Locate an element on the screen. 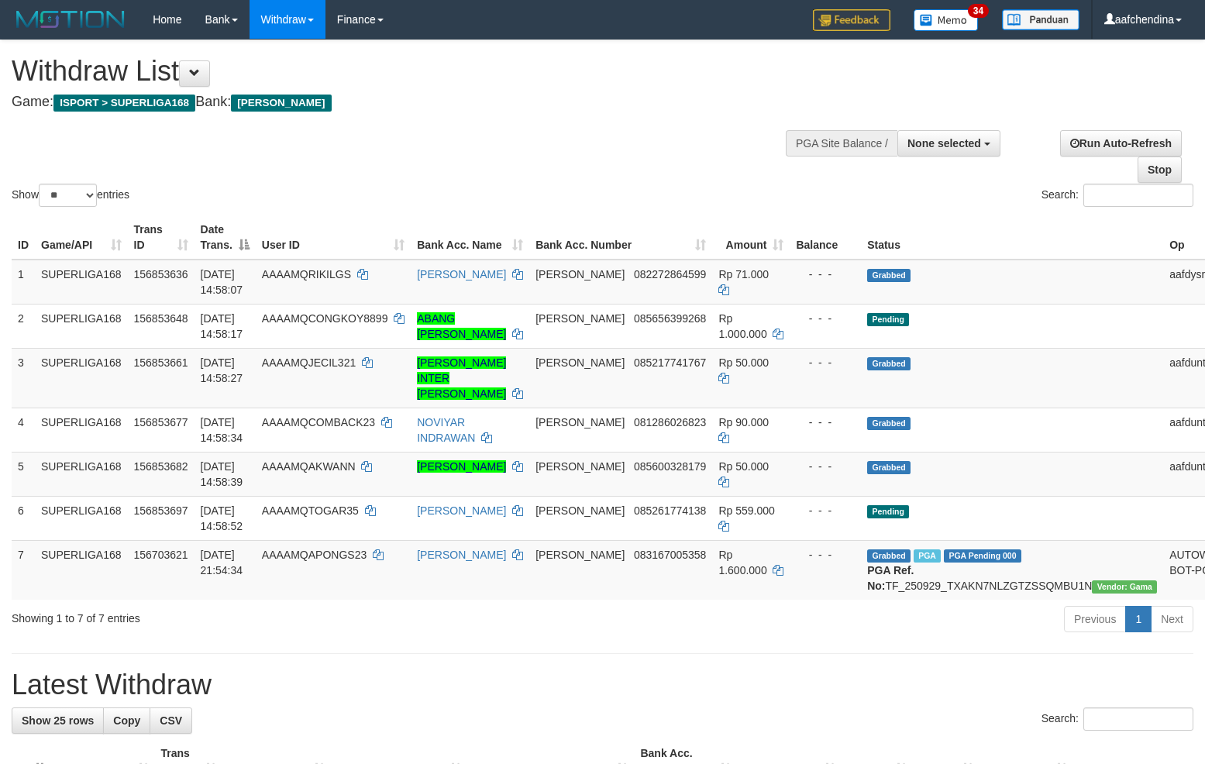 The image size is (1205, 764). td: TF_250929_TXAKN7NLZGTZSSQMBU1N is located at coordinates (1012, 570).